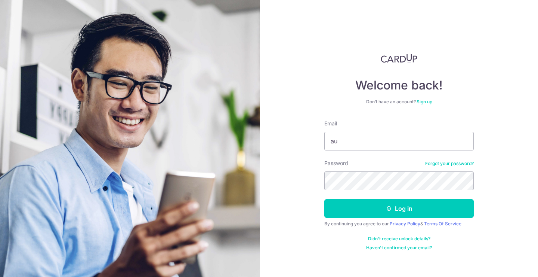  I want to click on a: Haven't confirmed your email?, so click(399, 247).